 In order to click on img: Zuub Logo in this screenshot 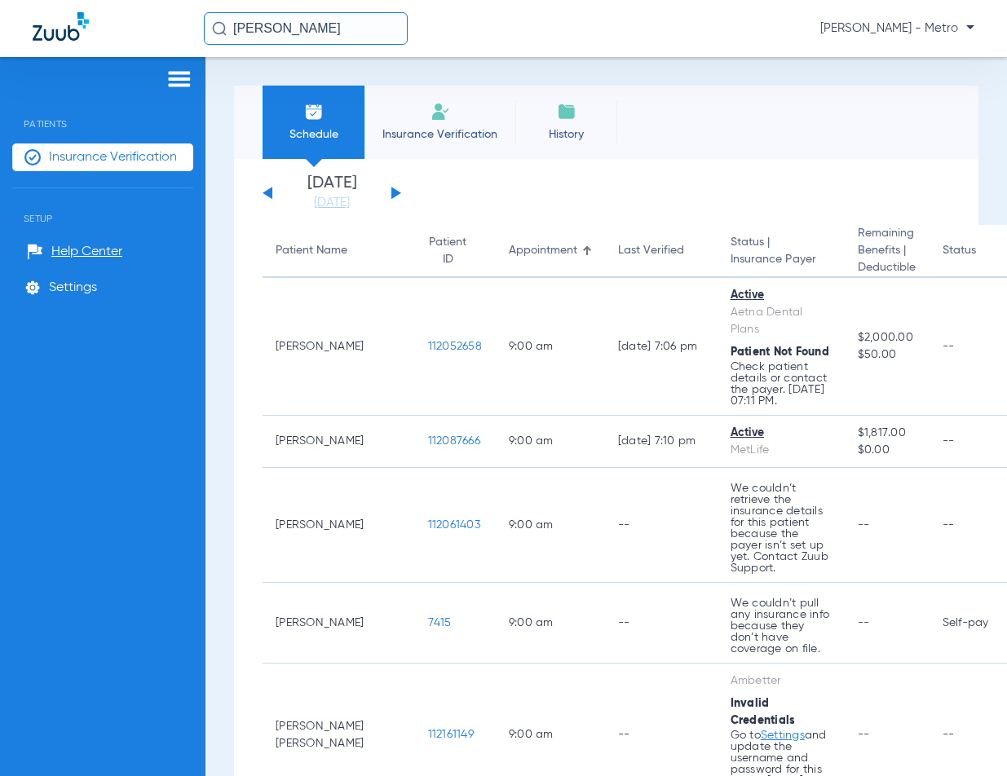, I will do `click(60, 26)`.